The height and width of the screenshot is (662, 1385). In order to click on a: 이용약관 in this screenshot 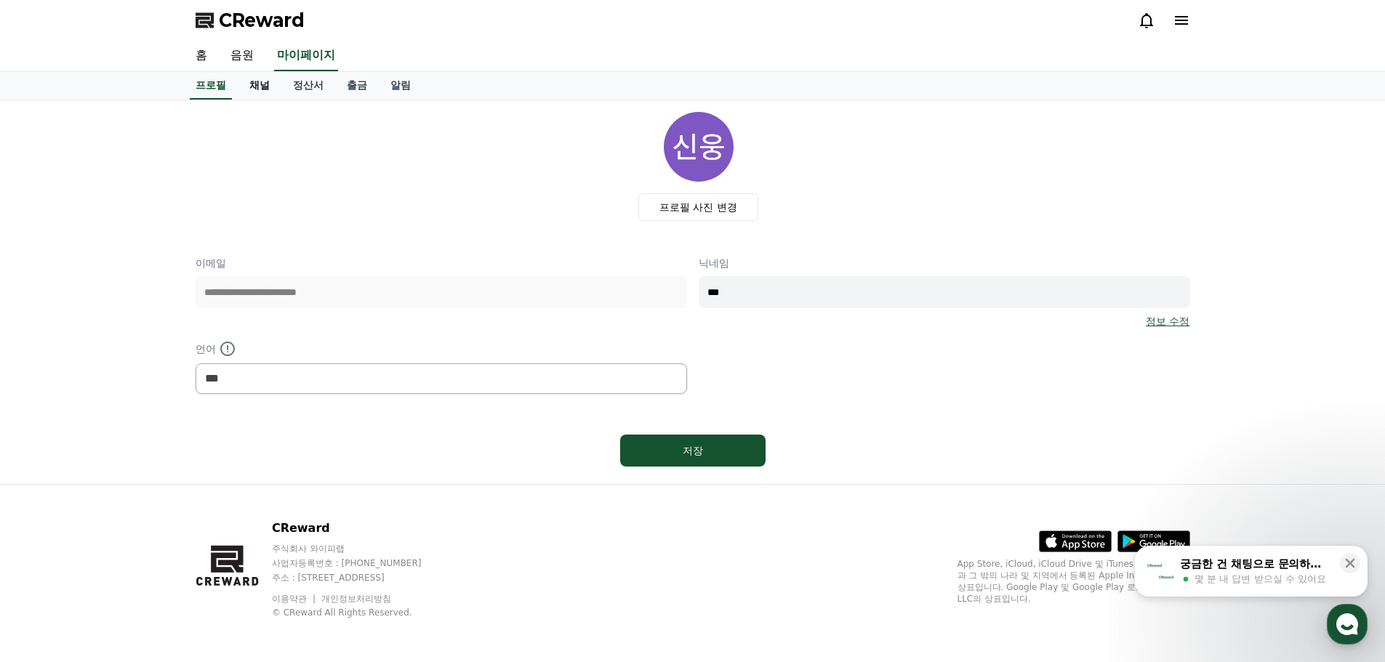, I will do `click(294, 599)`.